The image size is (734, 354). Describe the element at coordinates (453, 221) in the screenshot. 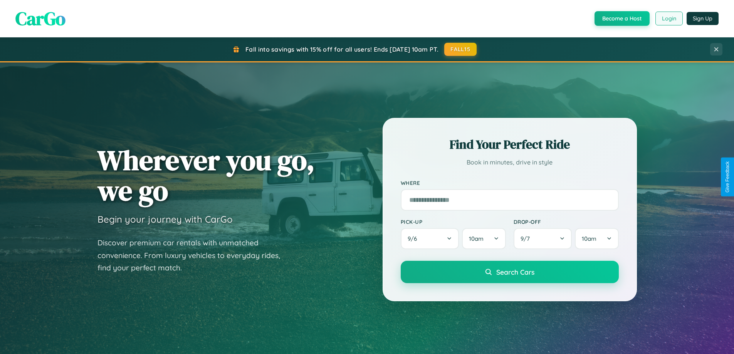

I see `label: Pick-up` at that location.